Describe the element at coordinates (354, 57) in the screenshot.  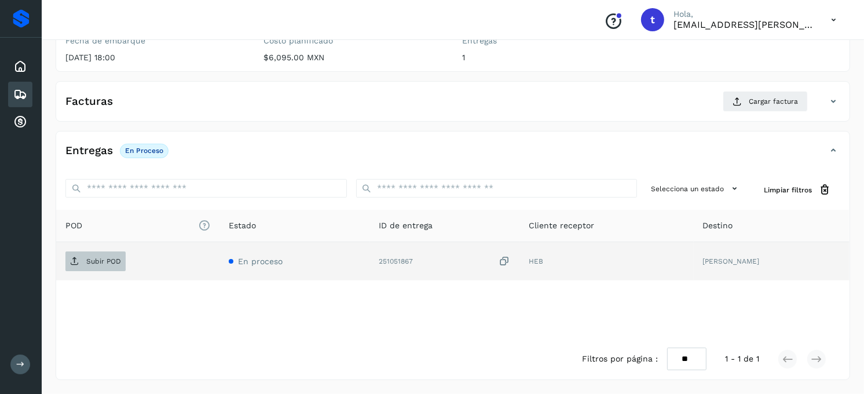
I see `p: $6,095.00 MXN` at that location.